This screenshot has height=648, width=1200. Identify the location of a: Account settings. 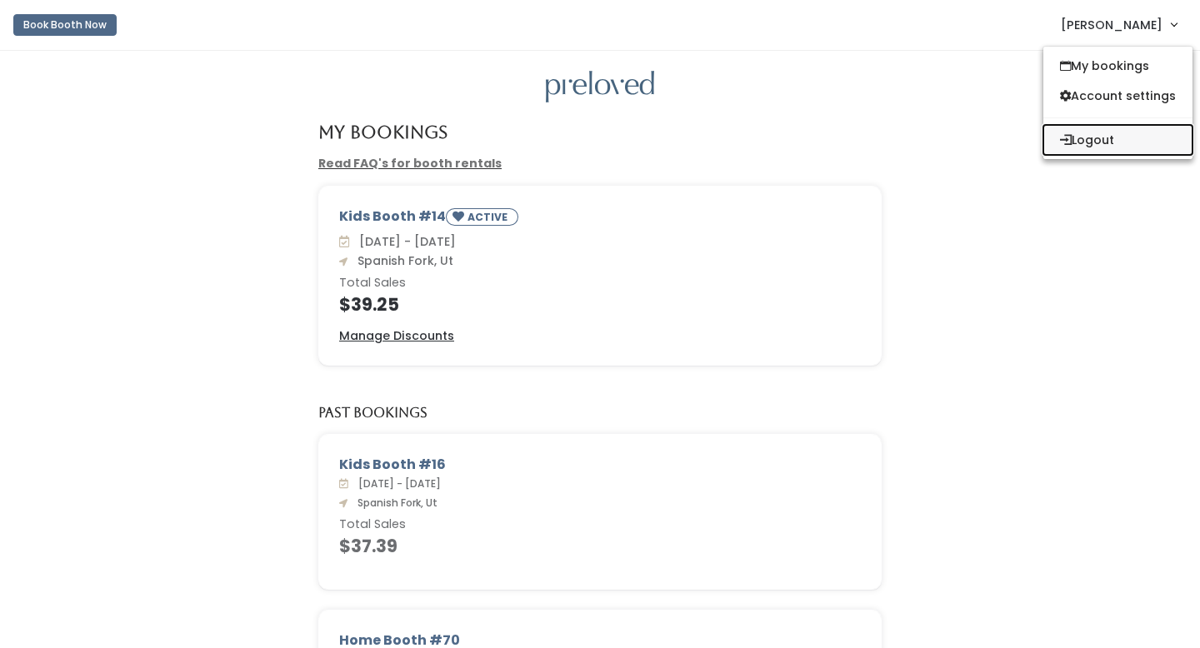
(1117, 96).